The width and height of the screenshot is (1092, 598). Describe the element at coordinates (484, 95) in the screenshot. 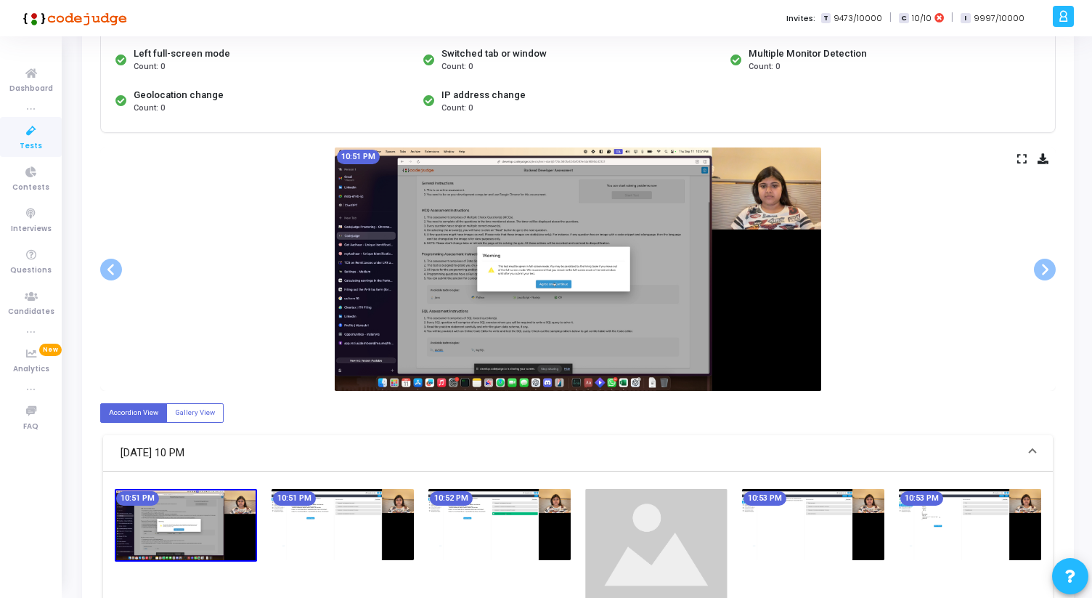

I see `div: IP address change` at that location.